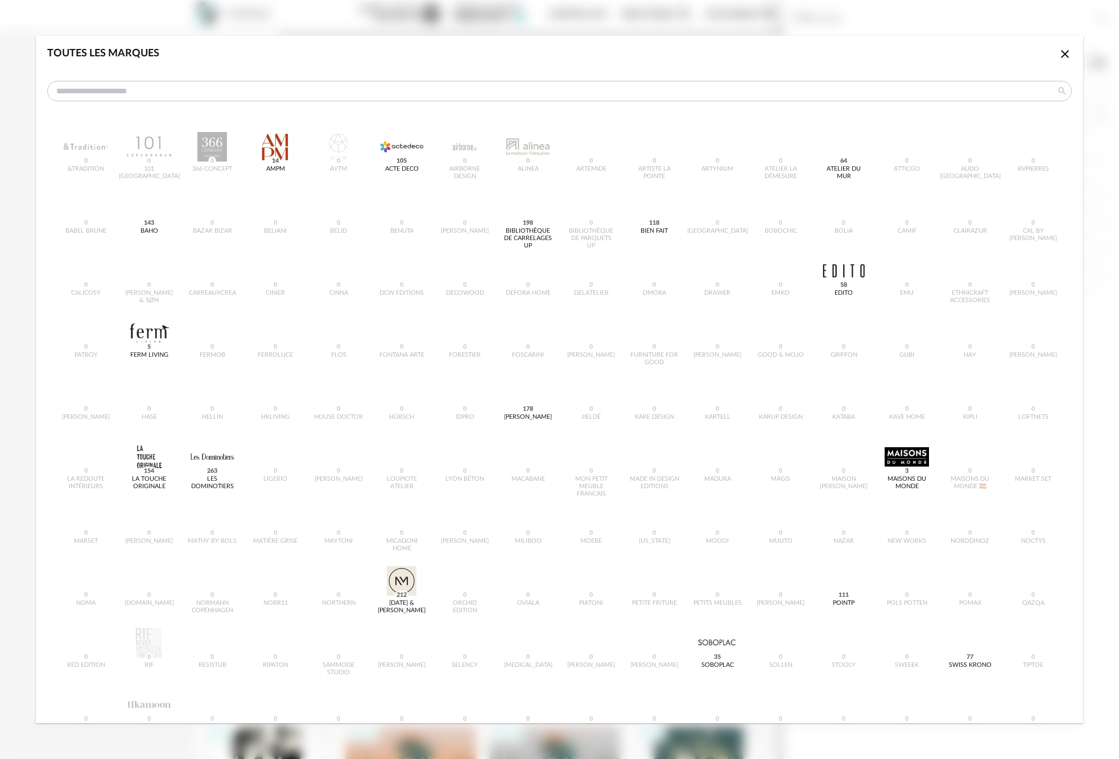  What do you see at coordinates (844, 285) in the screenshot?
I see `span: 58` at bounding box center [844, 285].